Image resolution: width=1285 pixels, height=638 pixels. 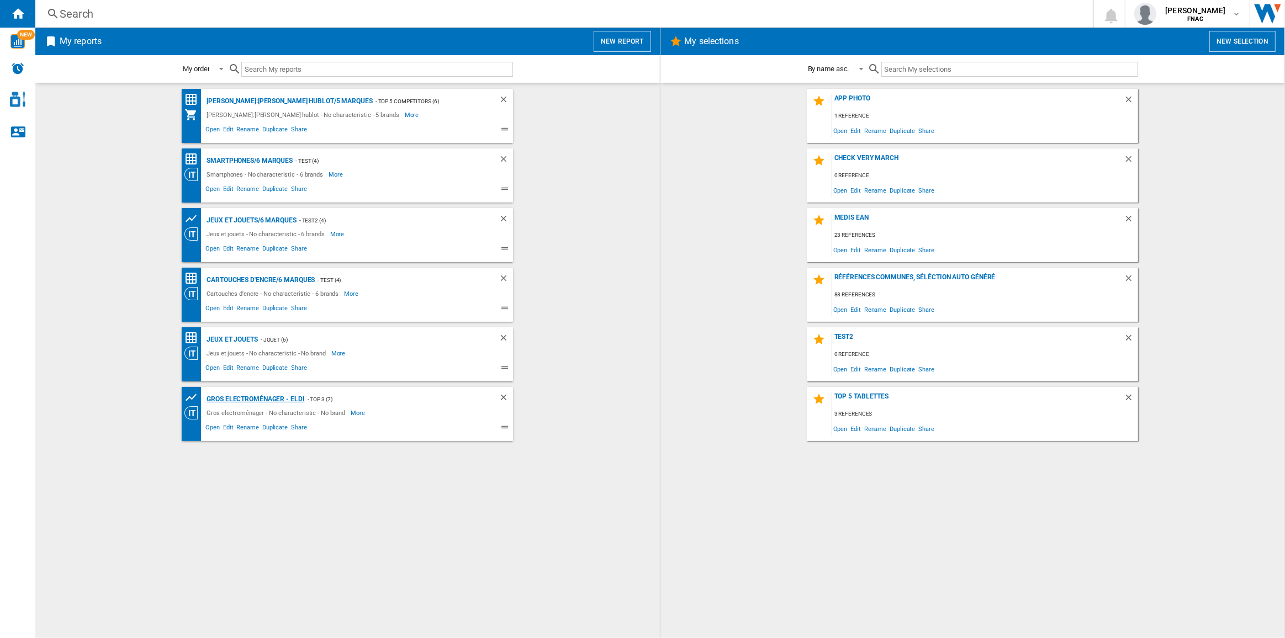 I want to click on img: alerts-logo.svg, so click(x=18, y=68).